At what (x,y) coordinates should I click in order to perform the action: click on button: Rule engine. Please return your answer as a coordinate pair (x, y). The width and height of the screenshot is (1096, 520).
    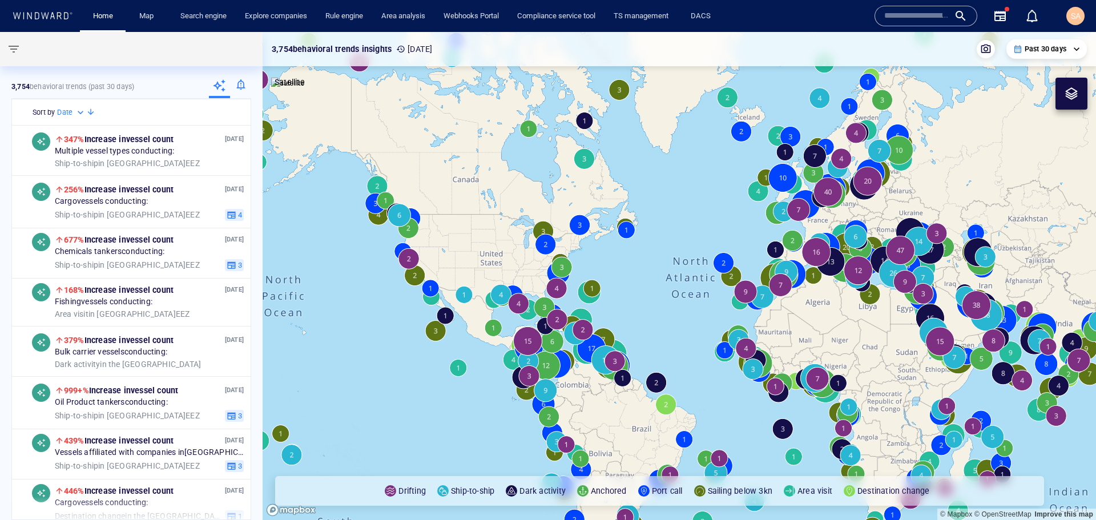
    Looking at the image, I should click on (344, 16).